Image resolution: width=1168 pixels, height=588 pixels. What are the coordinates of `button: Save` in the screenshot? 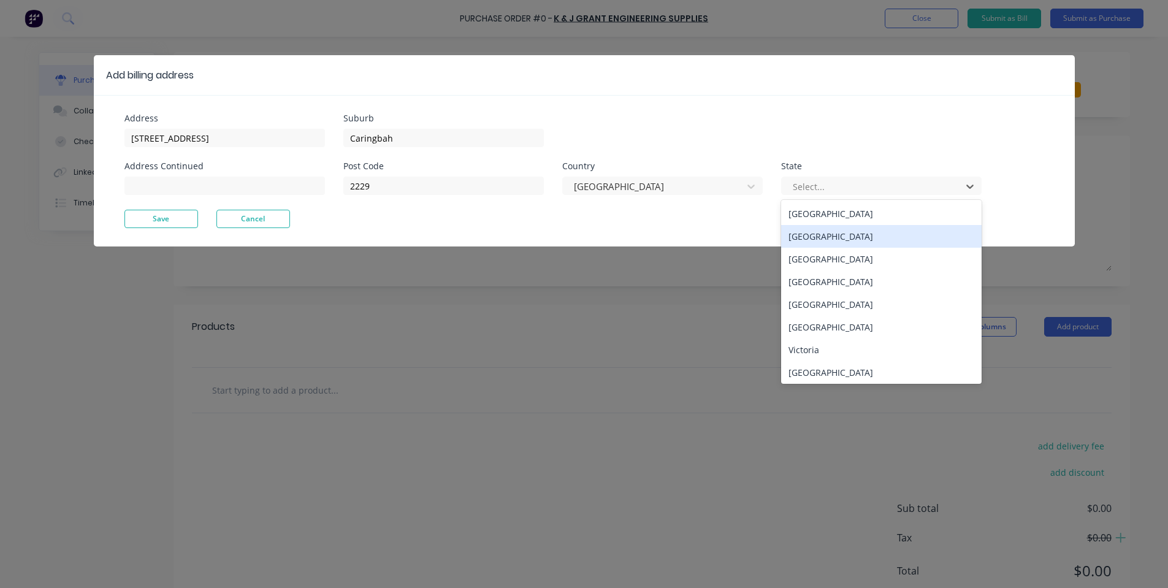 It's located at (161, 219).